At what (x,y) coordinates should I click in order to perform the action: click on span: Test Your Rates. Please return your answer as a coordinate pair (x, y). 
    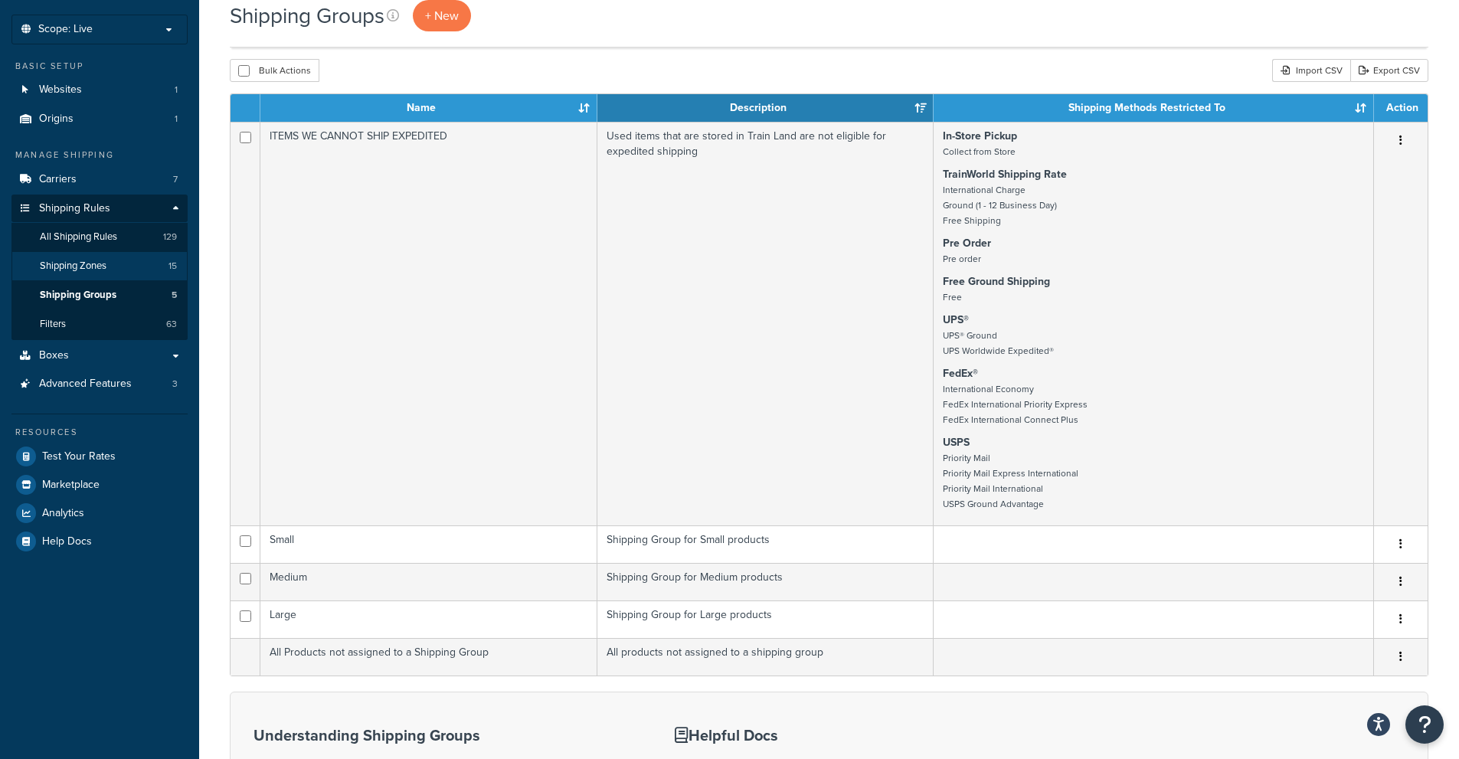
    Looking at the image, I should click on (79, 456).